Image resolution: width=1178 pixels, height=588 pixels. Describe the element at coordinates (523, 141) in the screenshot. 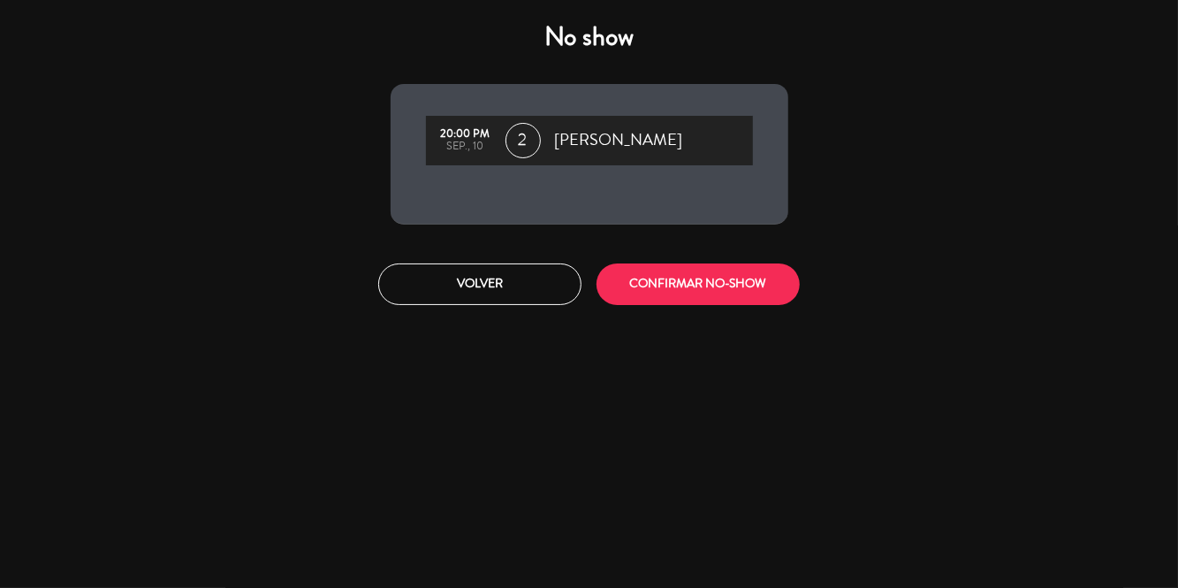

I see `span: 2` at that location.